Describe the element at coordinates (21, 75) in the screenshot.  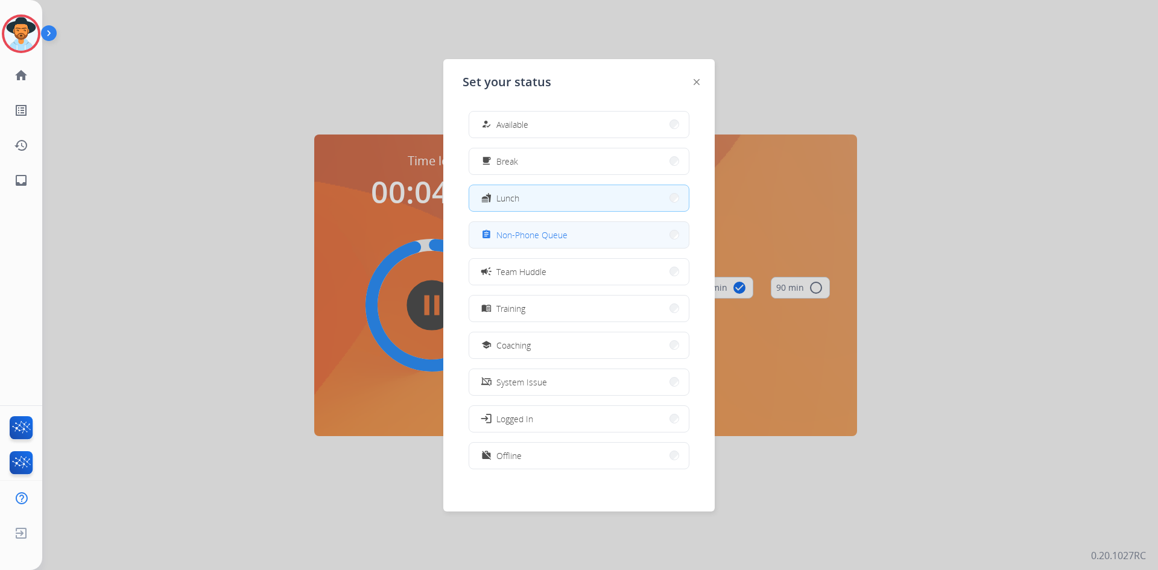
I see `mat-icon: home` at that location.